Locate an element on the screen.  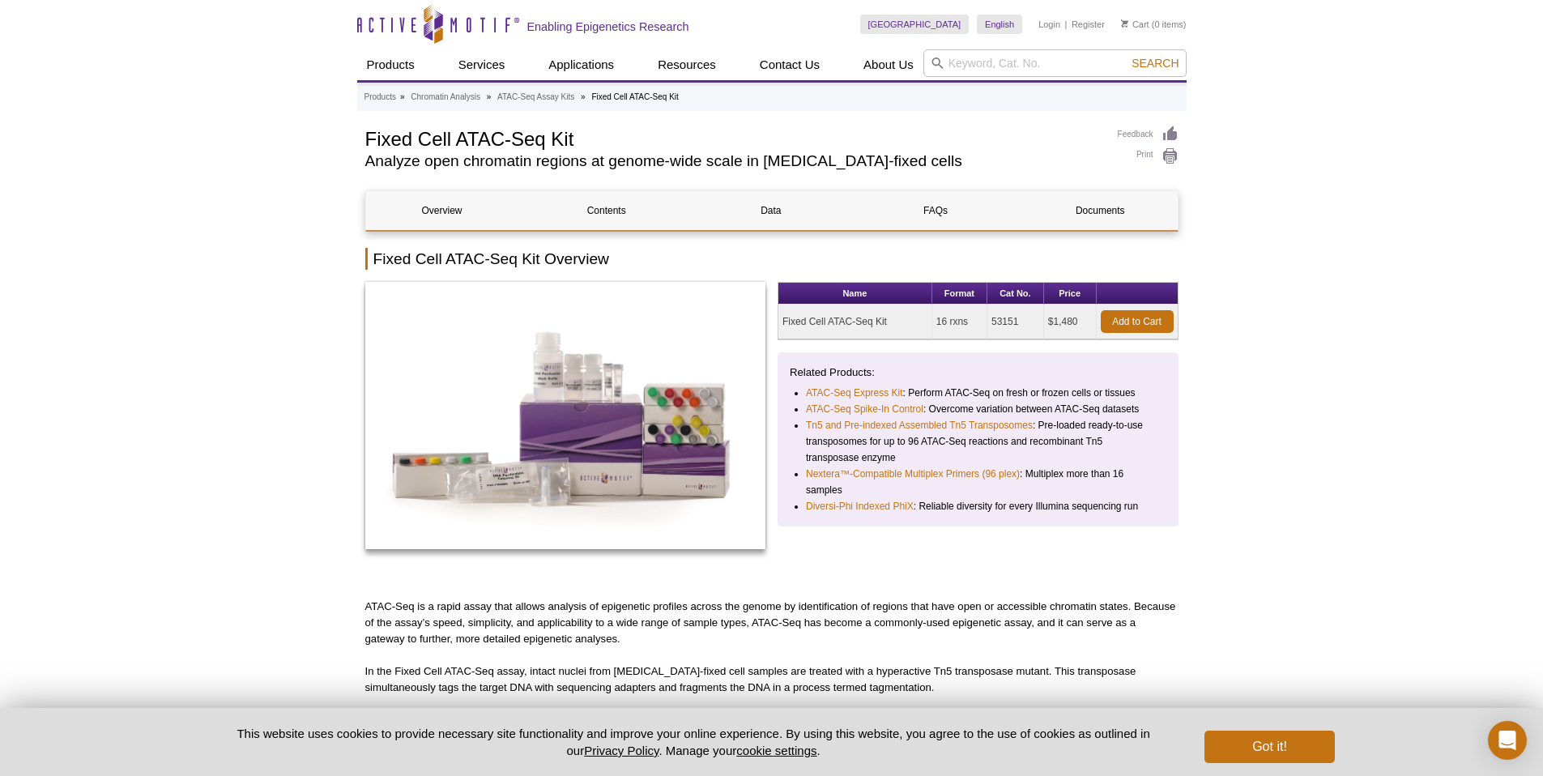
a: Add to Cart is located at coordinates (1137, 322).